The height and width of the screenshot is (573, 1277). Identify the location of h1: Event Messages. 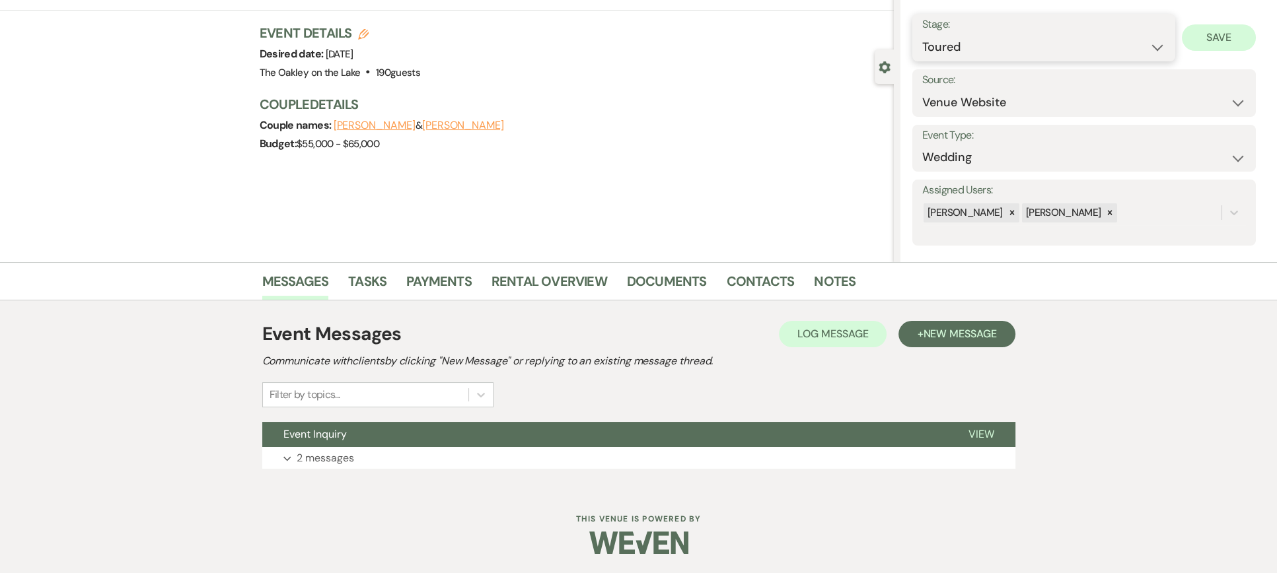
(332, 334).